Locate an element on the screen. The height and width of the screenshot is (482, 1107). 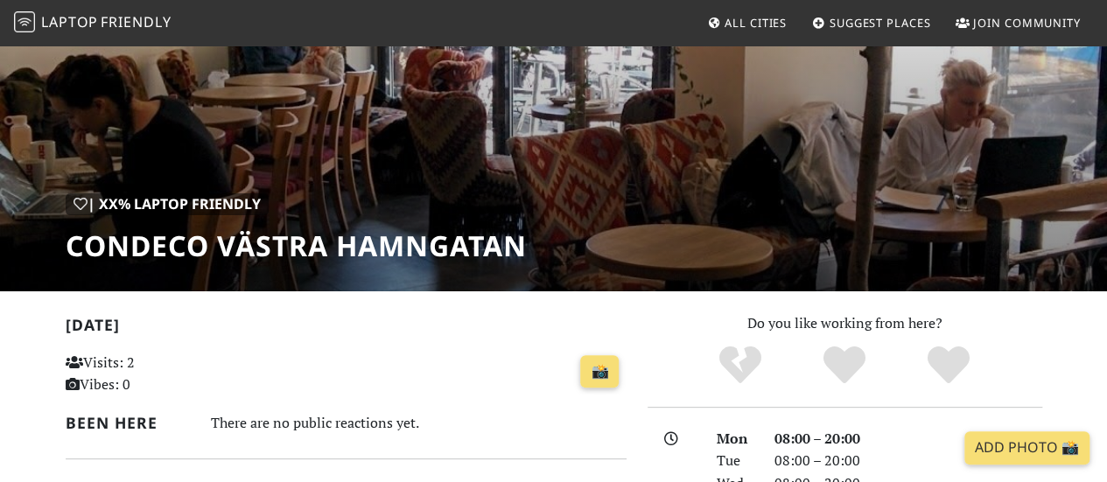
div: Tue is located at coordinates (735, 461).